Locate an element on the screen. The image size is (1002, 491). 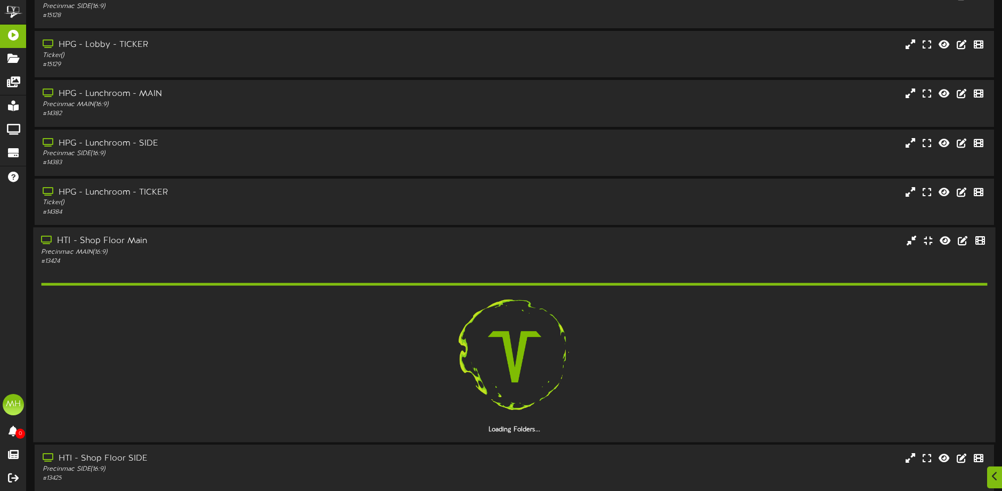
div: MH is located at coordinates (13, 404).